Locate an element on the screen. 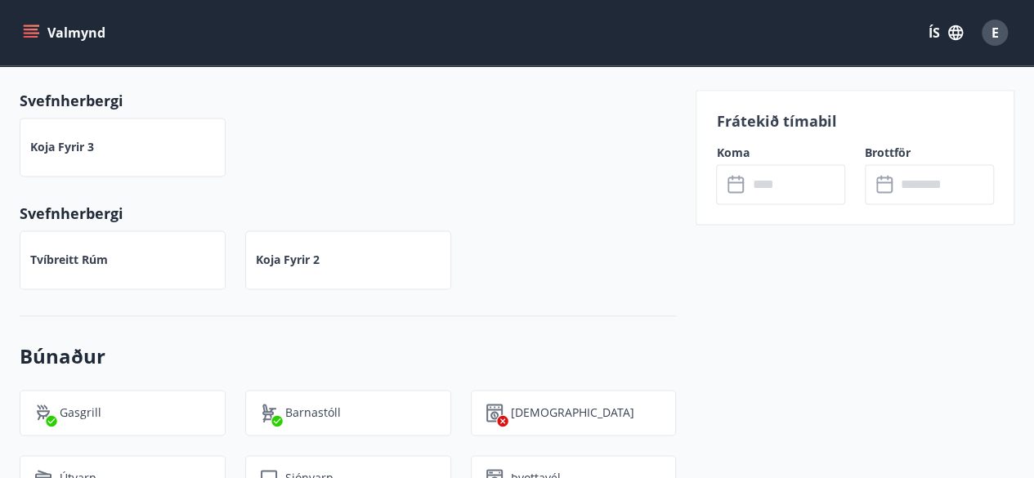  p: Tvíbreitt rúm is located at coordinates (69, 260).